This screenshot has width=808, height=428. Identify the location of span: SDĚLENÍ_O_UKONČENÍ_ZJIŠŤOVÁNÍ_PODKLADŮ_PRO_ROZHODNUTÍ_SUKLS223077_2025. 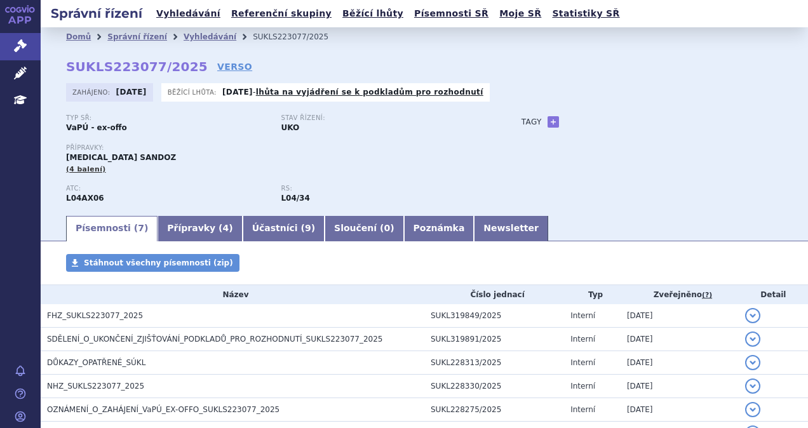
(215, 339).